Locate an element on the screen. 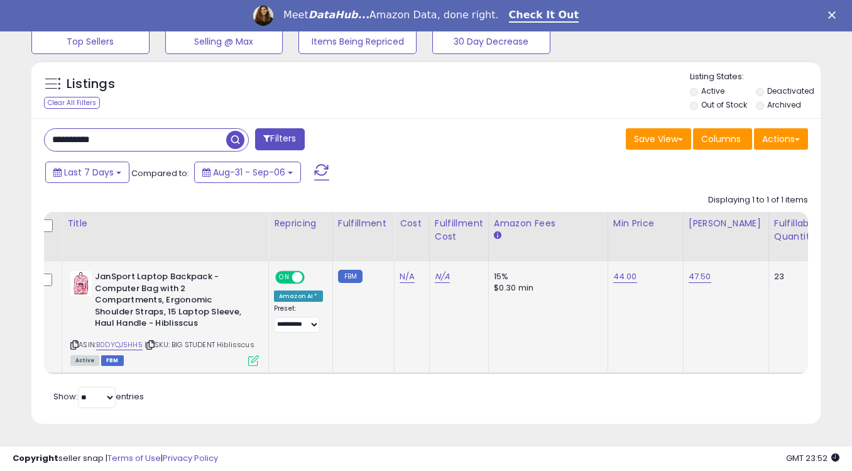  span: ON is located at coordinates (284, 277).